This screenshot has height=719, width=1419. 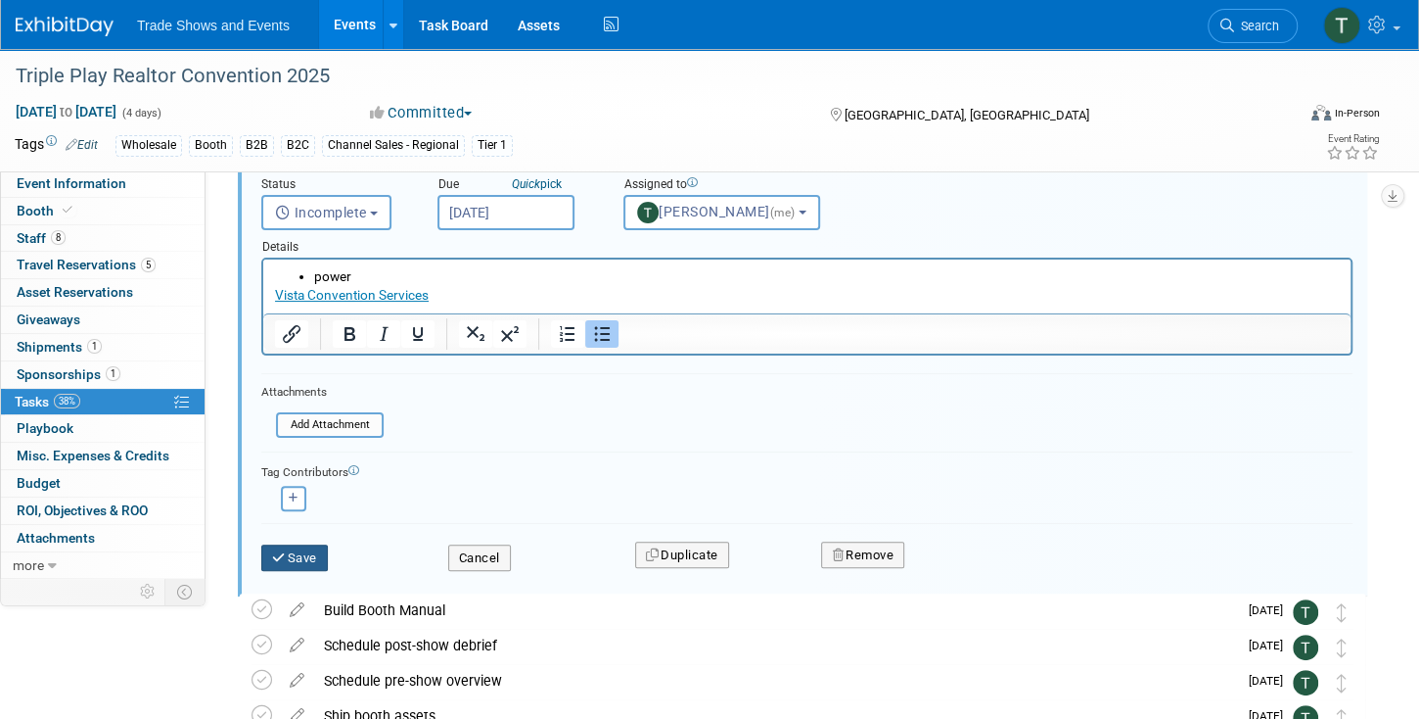 What do you see at coordinates (103, 183) in the screenshot?
I see `a: Event Information` at bounding box center [103, 183].